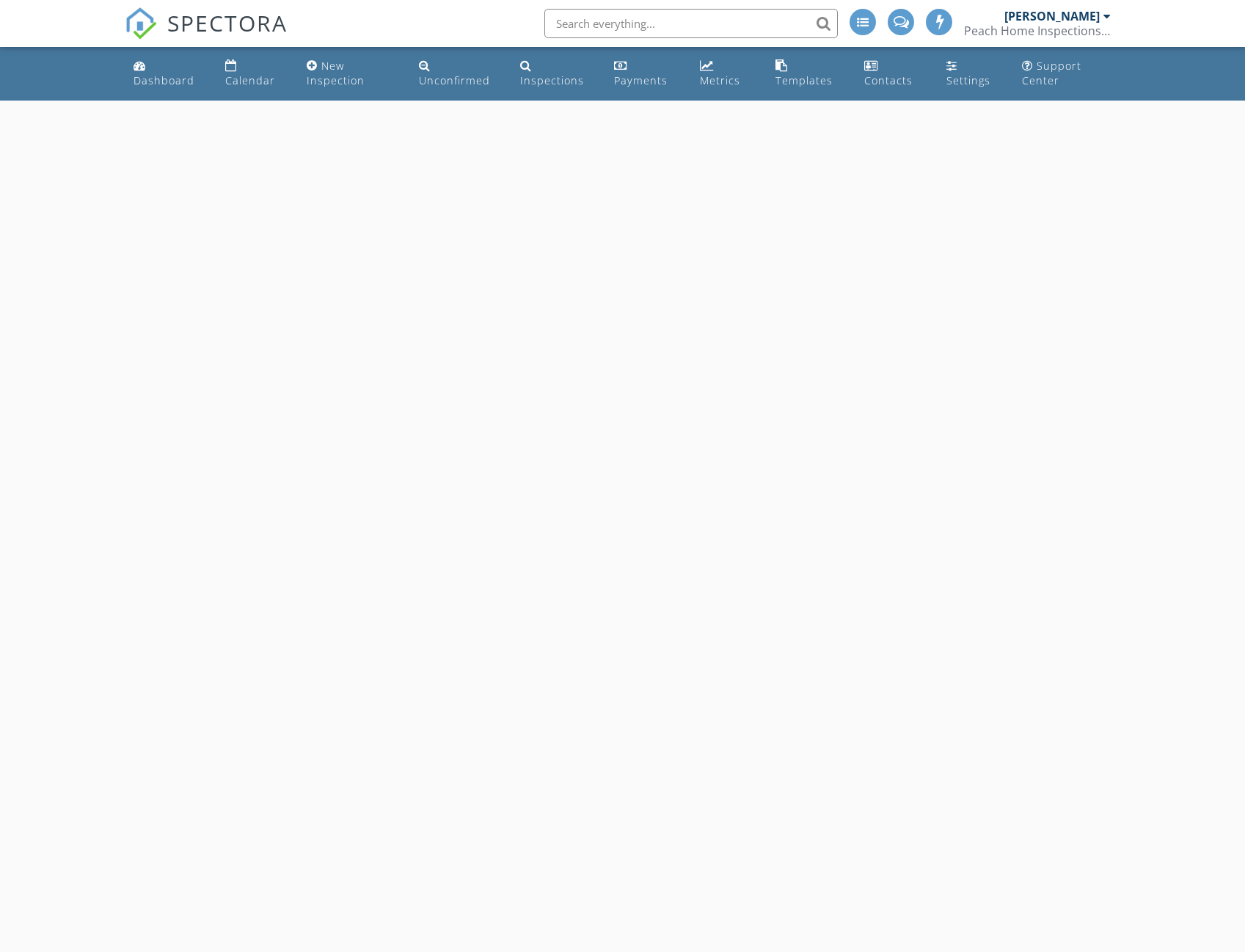  Describe the element at coordinates (973, 73) in the screenshot. I see `a: Settings` at that location.